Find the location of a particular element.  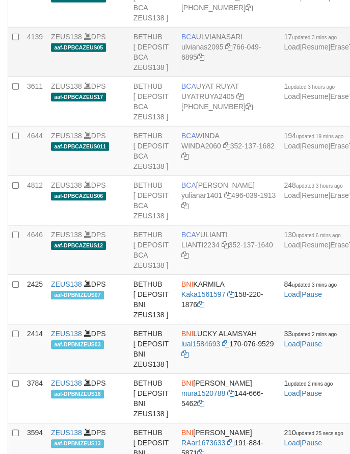

td: 3784 is located at coordinates (35, 398).